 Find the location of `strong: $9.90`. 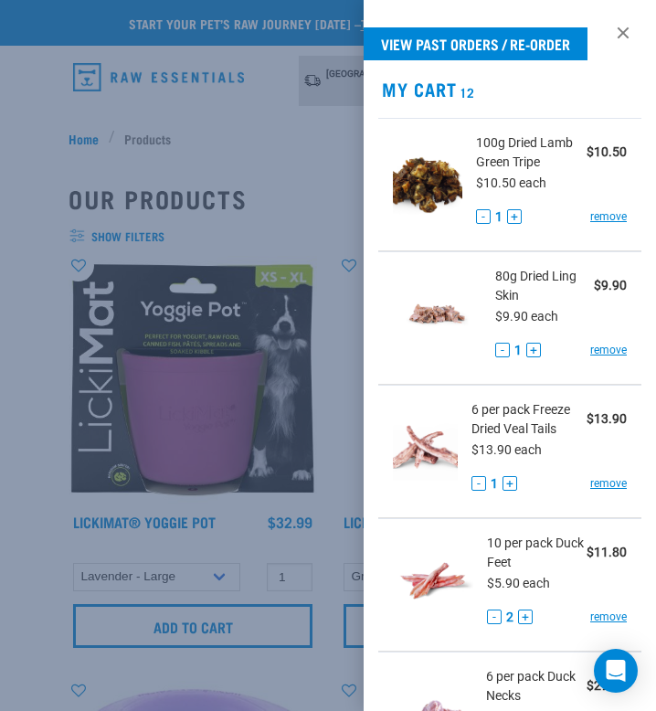

strong: $9.90 is located at coordinates (610, 285).